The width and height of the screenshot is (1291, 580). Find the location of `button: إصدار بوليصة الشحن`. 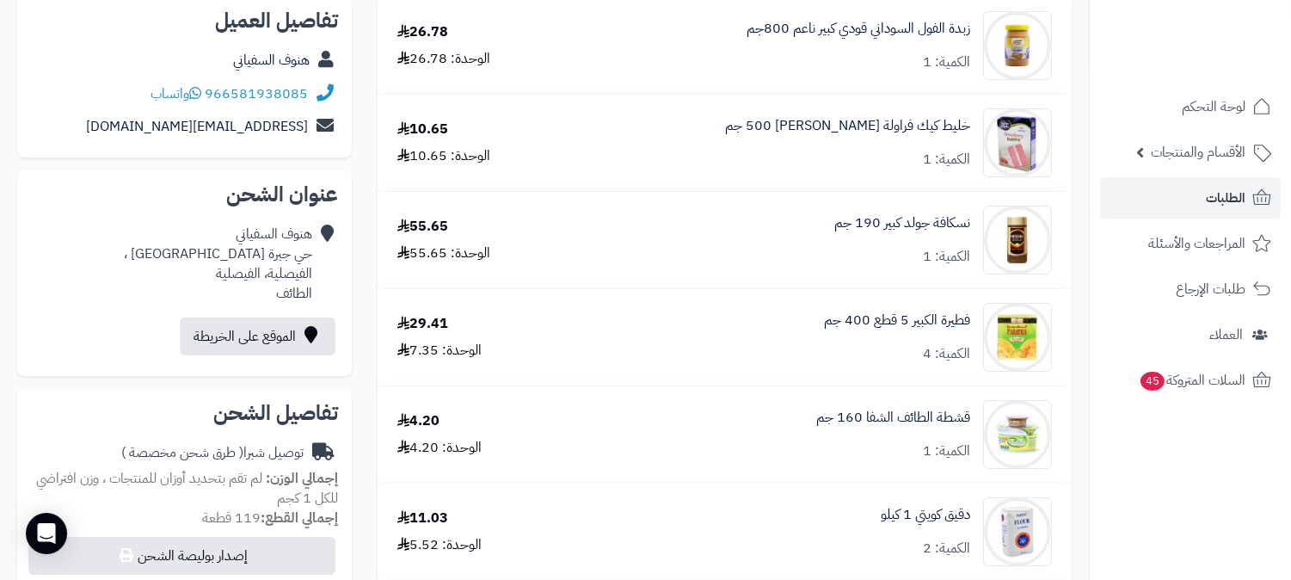

button: إصدار بوليصة الشحن is located at coordinates (182, 556).